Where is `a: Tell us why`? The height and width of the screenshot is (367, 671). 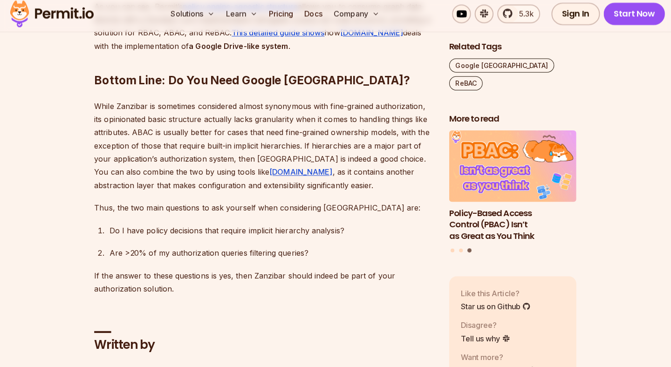 a: Tell us why is located at coordinates (484, 339).